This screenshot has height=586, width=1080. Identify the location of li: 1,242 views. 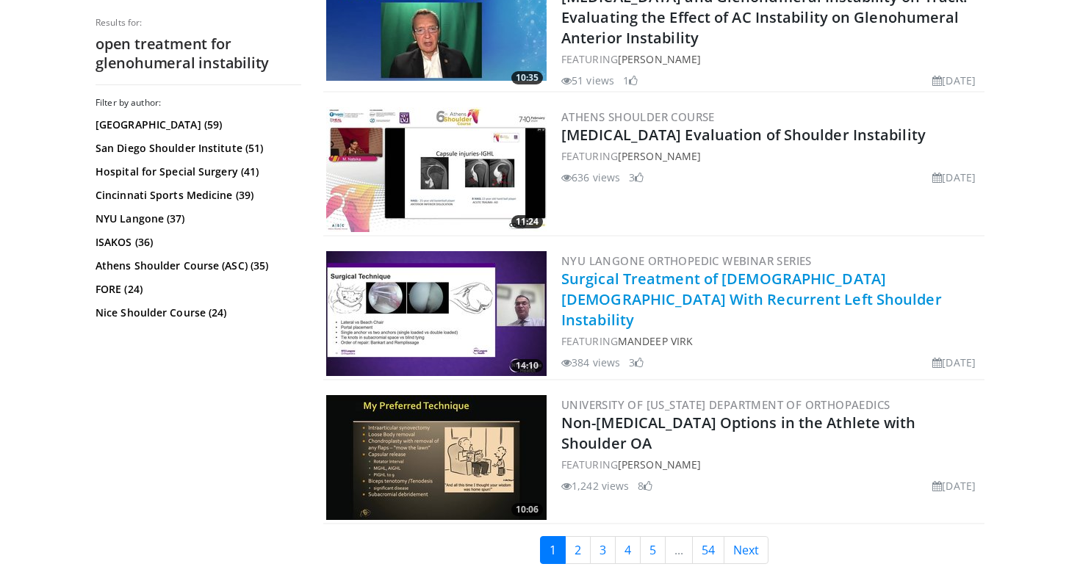
(595, 486).